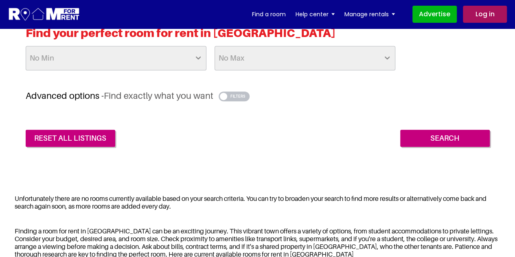  What do you see at coordinates (70, 138) in the screenshot?
I see `a: reset all listings` at bounding box center [70, 138].